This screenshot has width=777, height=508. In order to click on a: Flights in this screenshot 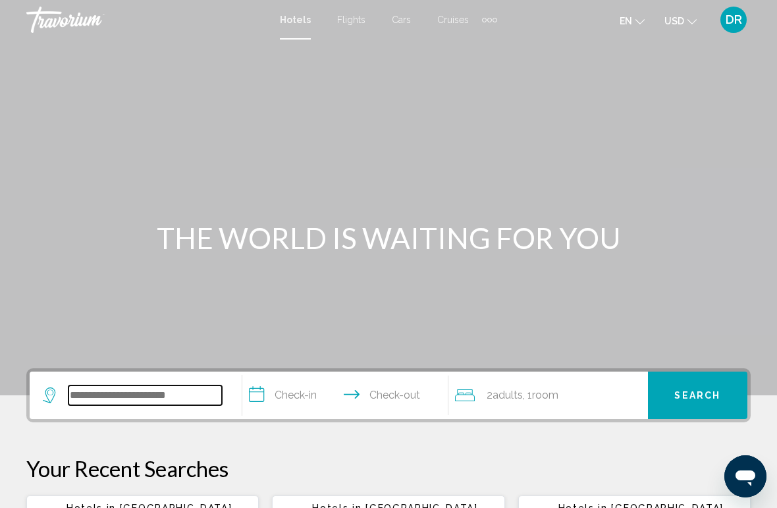, I will do `click(351, 20)`.